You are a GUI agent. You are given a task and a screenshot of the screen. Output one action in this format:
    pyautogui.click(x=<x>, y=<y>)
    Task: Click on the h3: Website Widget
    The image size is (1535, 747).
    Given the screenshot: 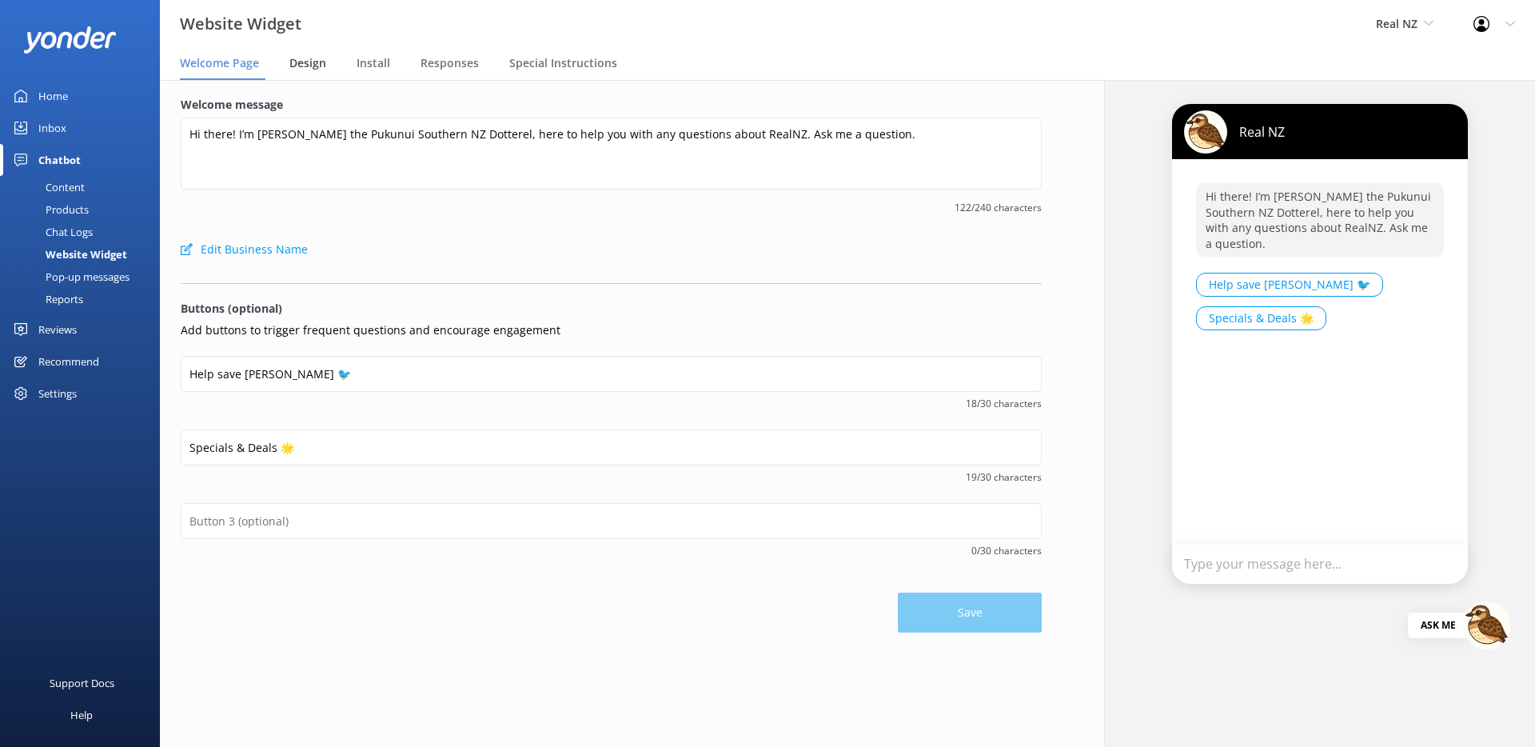 What is the action you would take?
    pyautogui.click(x=241, y=24)
    